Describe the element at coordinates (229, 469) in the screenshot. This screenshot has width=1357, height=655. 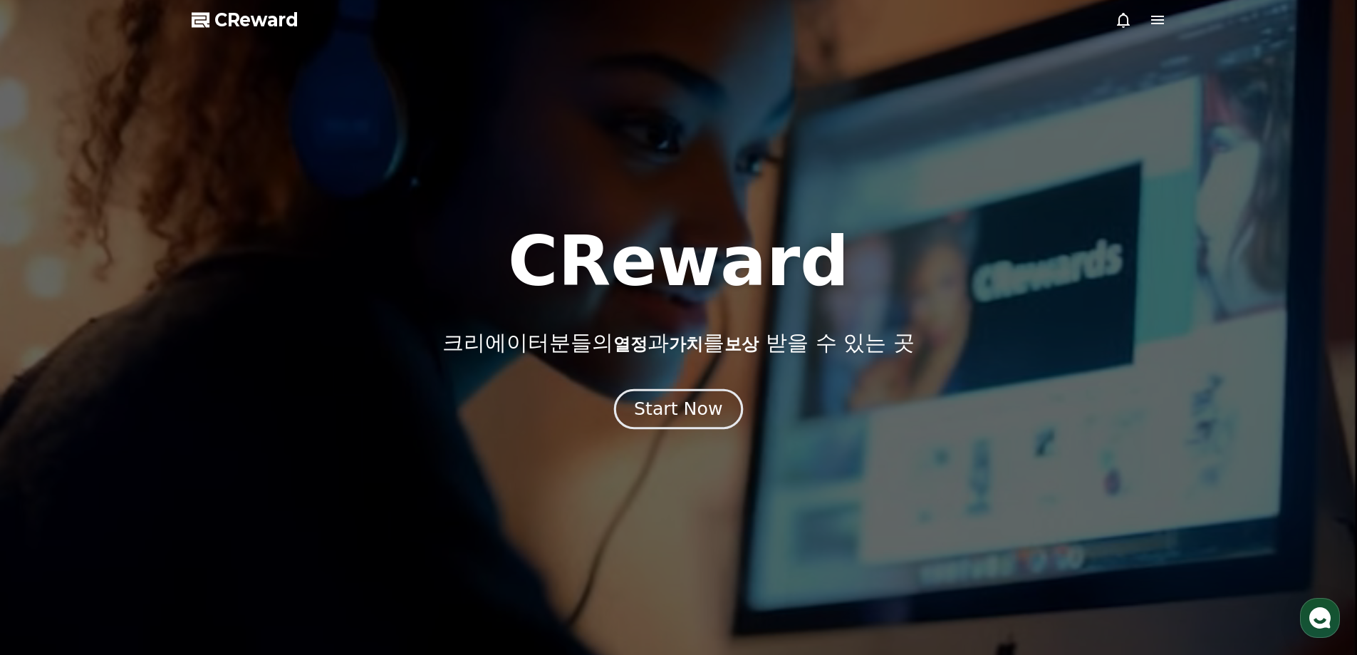
I see `a: 설정` at that location.